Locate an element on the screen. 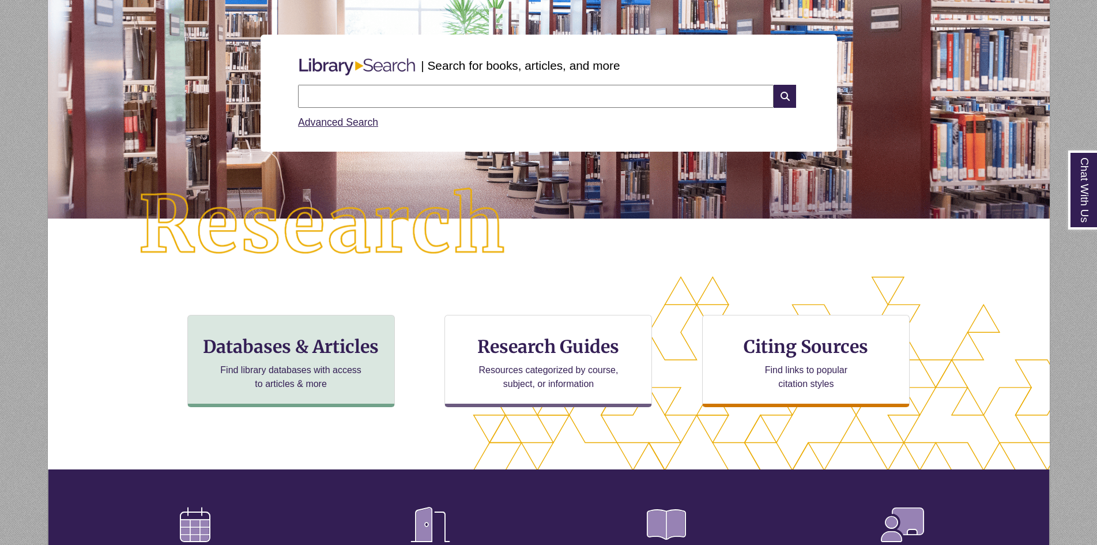 This screenshot has width=1097, height=545. p: Find links to popular citation styles is located at coordinates (806, 377).